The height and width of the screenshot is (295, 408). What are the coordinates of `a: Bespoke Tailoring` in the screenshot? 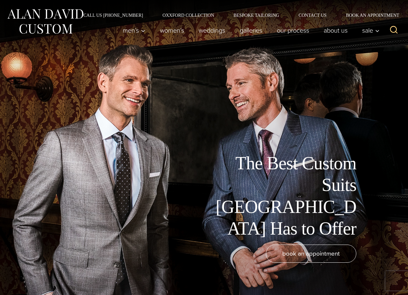 It's located at (256, 15).